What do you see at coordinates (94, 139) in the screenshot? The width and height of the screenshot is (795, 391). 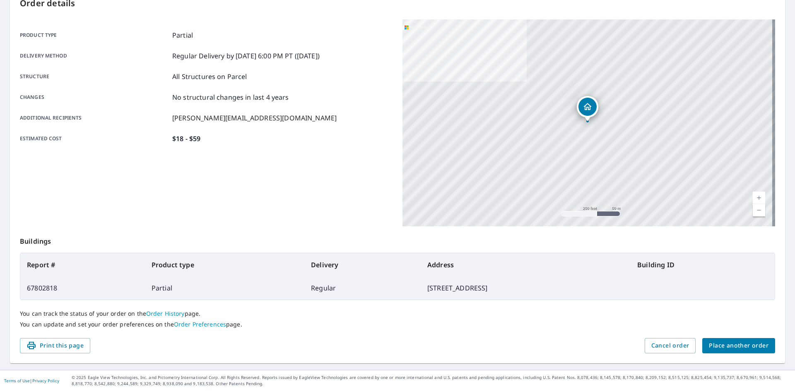 I see `p: Estimated cost` at bounding box center [94, 139].